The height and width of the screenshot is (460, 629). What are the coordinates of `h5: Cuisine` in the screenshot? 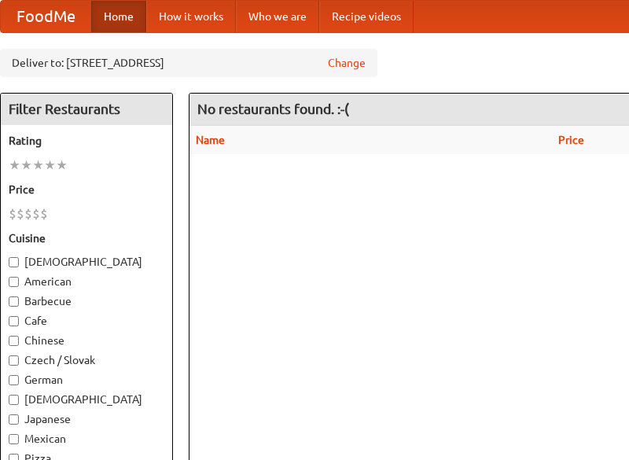 It's located at (87, 238).